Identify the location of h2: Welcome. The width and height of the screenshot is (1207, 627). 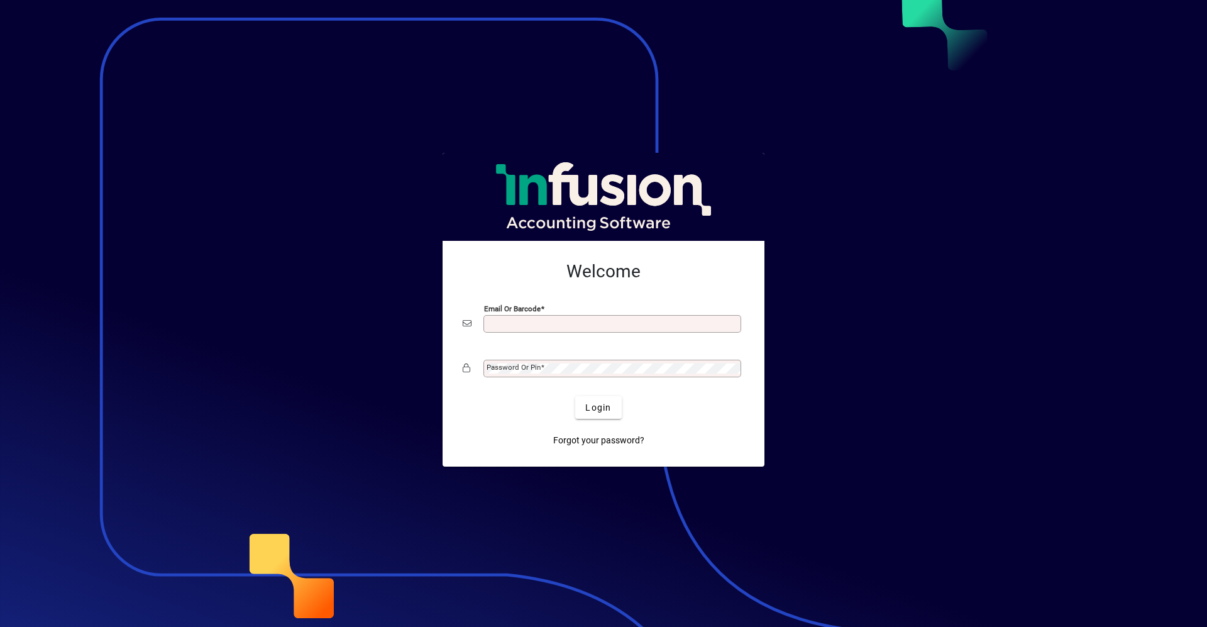
(603, 272).